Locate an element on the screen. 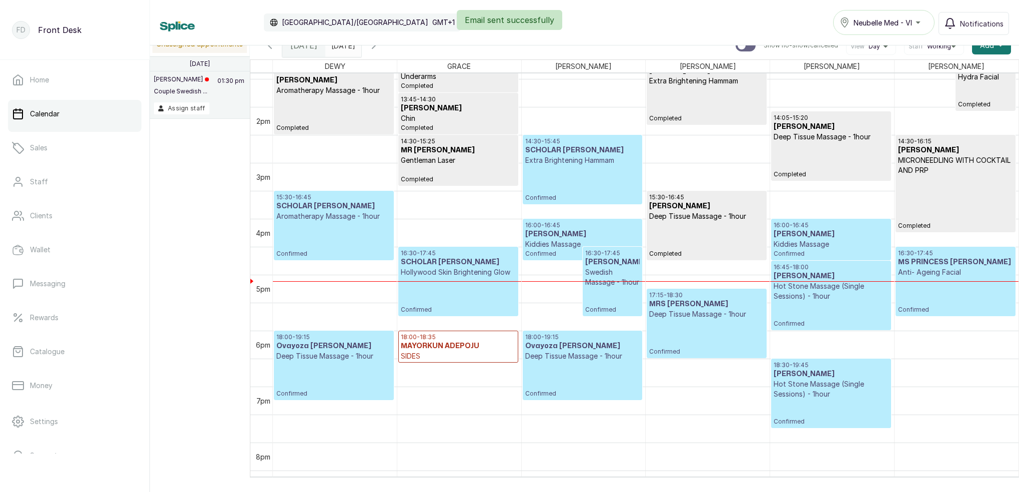 The width and height of the screenshot is (1019, 492). p: Show no-show/cancelled is located at coordinates (801, 45).